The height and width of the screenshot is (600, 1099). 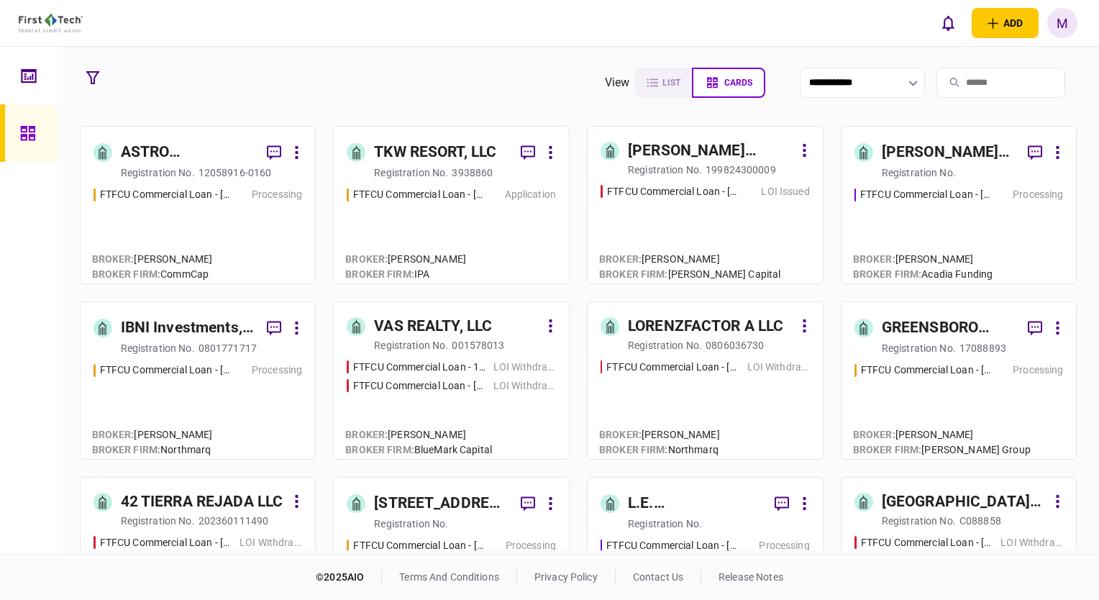 What do you see at coordinates (235, 173) in the screenshot?
I see `div: 12058916-0160` at bounding box center [235, 173].